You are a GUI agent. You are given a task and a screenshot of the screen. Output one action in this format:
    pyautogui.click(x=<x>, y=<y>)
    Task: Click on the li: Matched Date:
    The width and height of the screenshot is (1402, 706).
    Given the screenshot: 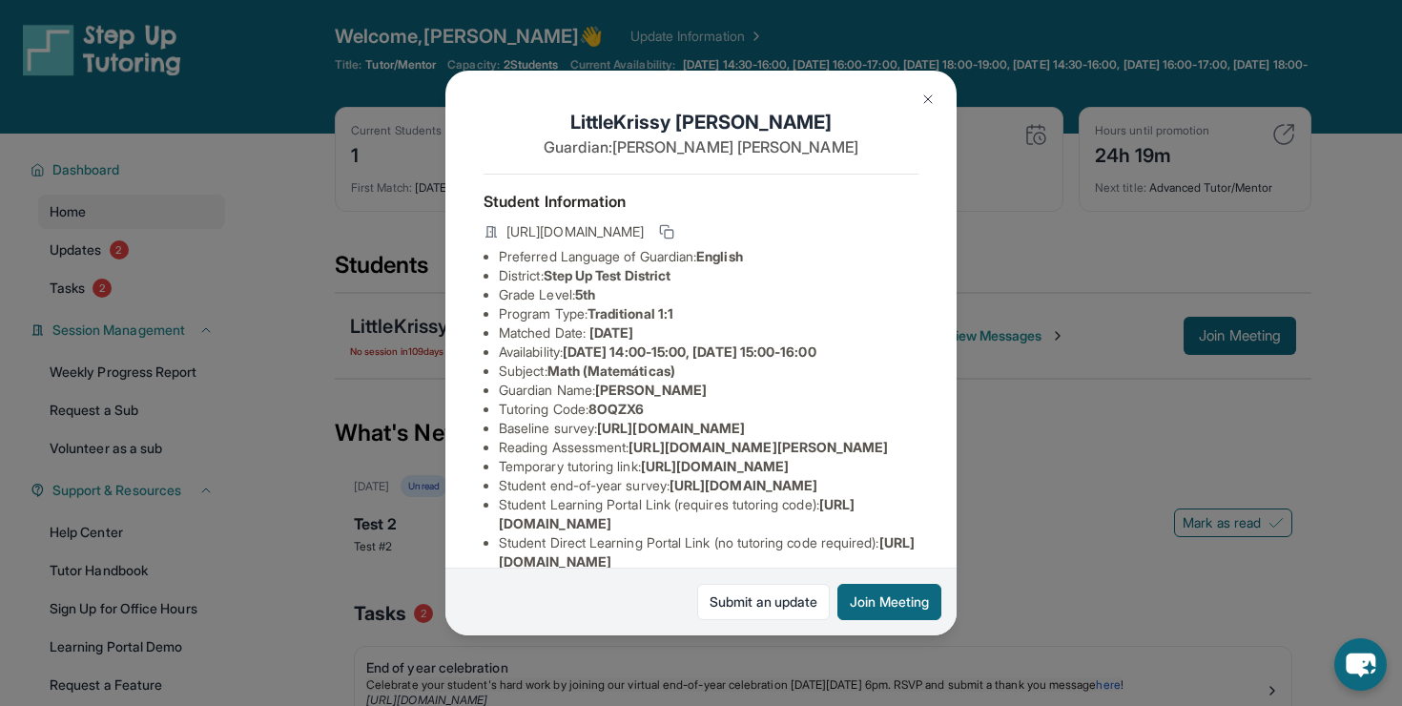 What is the action you would take?
    pyautogui.click(x=709, y=333)
    